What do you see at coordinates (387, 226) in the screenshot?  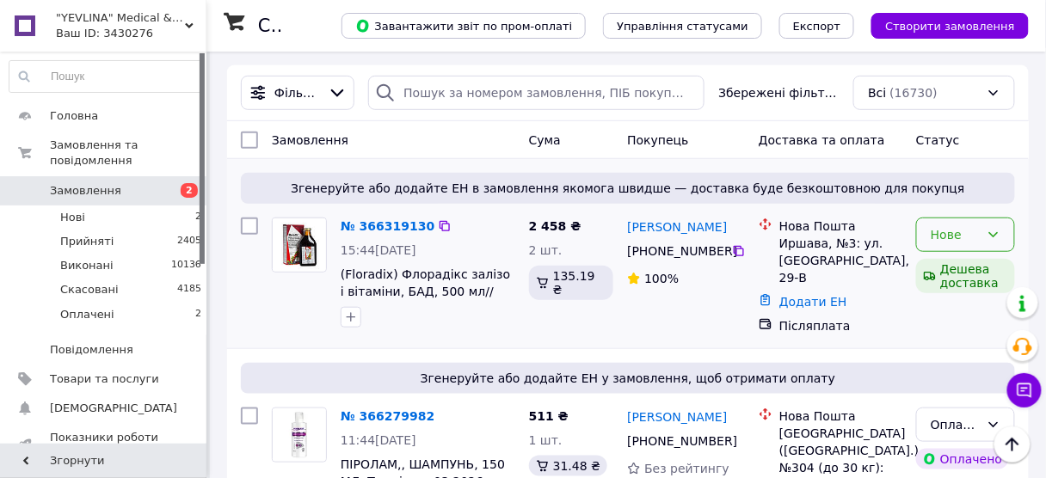 I see `a: № 366319130` at bounding box center [387, 226].